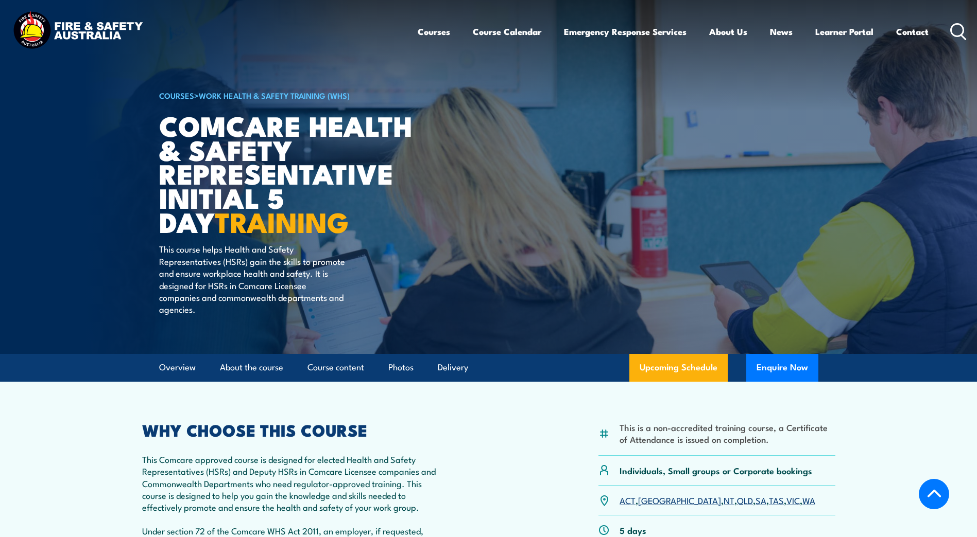  Describe the element at coordinates (627, 500) in the screenshot. I see `a: ACT` at that location.